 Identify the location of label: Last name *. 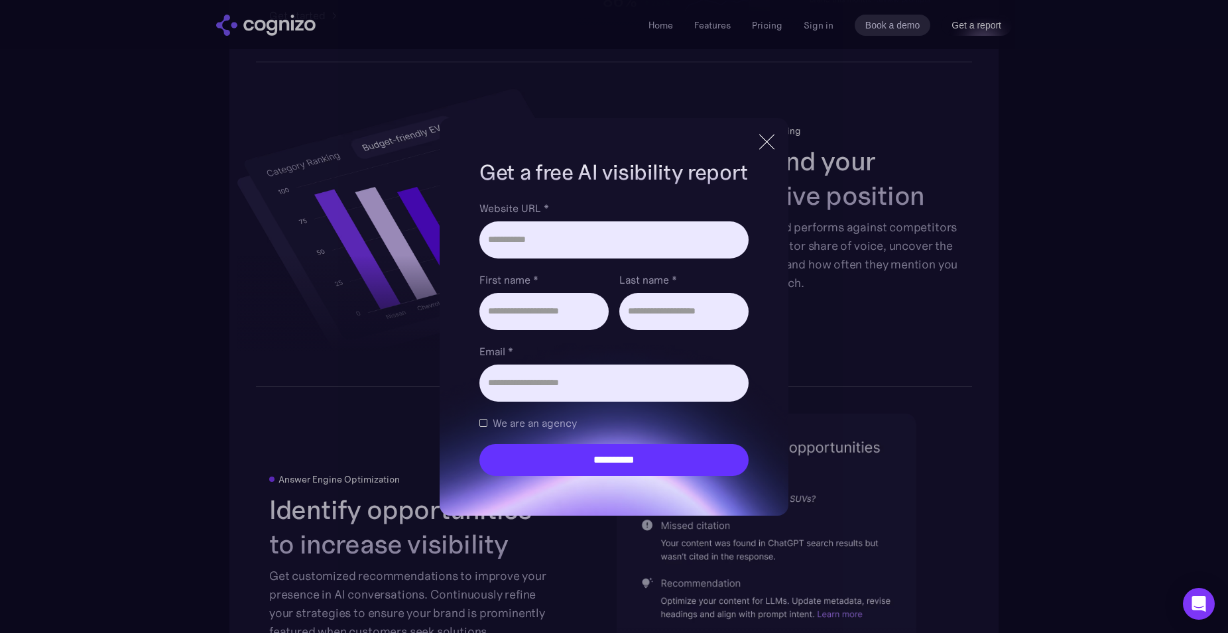
(684, 280).